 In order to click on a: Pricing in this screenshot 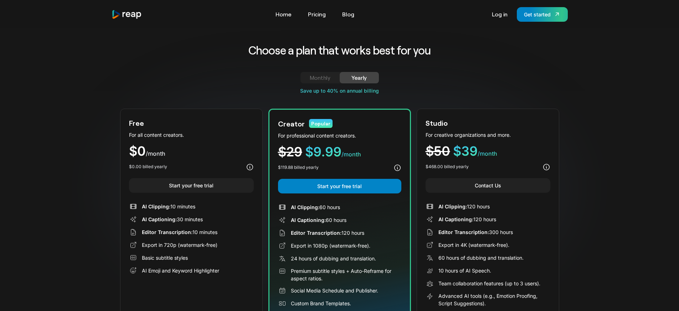, I will do `click(317, 14)`.